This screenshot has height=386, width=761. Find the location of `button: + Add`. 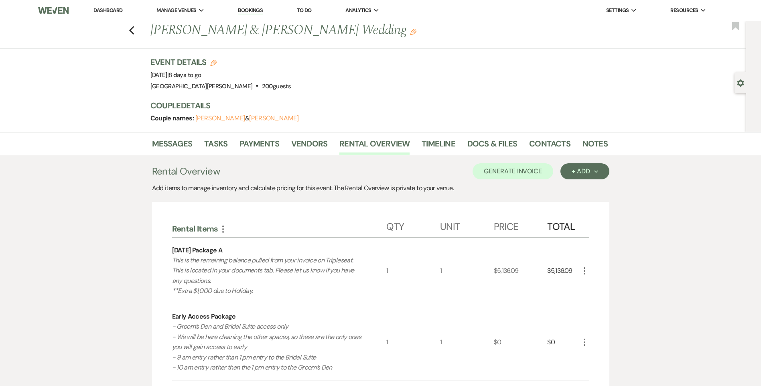

button: + Add is located at coordinates (584, 171).